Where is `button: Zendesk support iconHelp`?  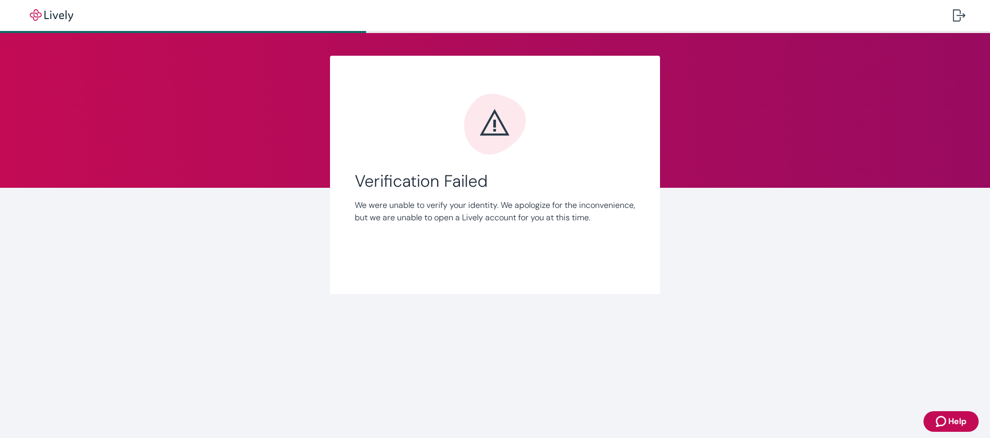
button: Zendesk support iconHelp is located at coordinates (951, 421).